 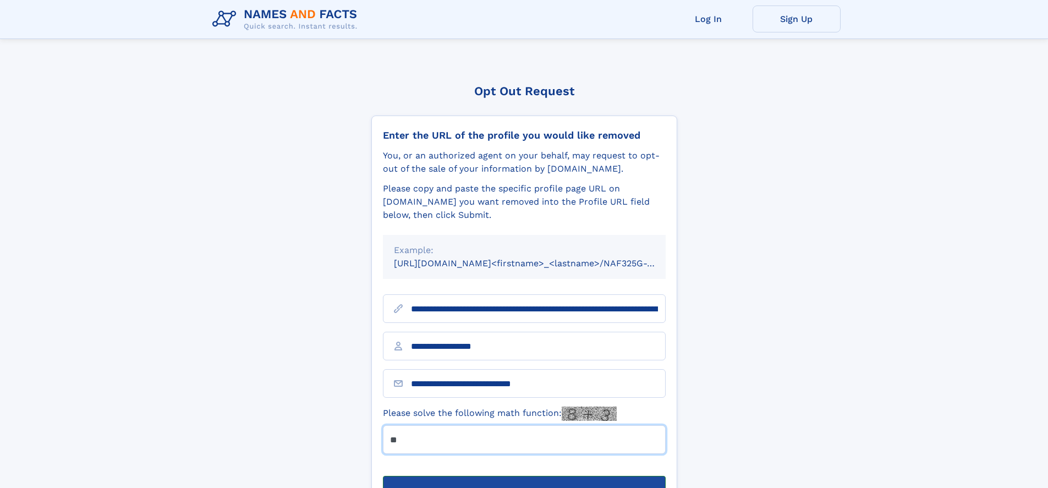 What do you see at coordinates (500, 414) in the screenshot?
I see `label: Please solve the following math function:` at bounding box center [500, 414].